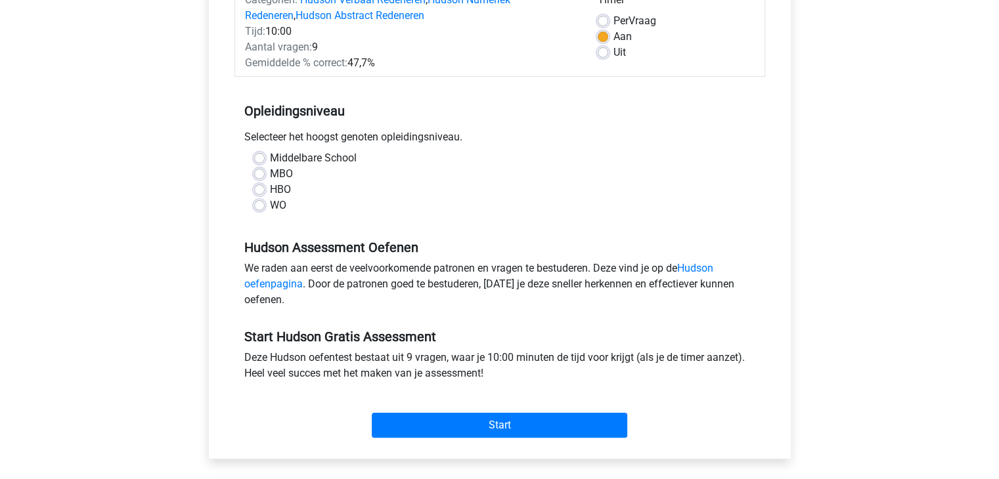 The width and height of the screenshot is (999, 479). Describe the element at coordinates (411, 32) in the screenshot. I see `div: 10:00` at that location.